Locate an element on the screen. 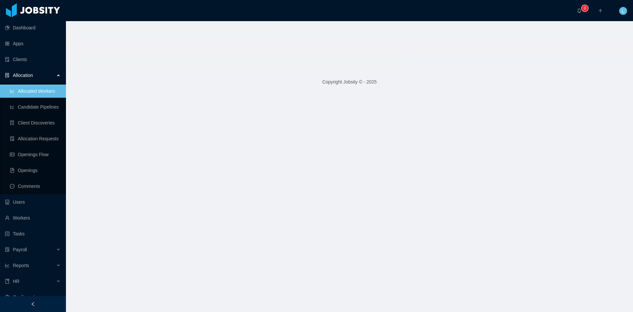 The width and height of the screenshot is (633, 312). span: Configuration is located at coordinates (26, 297).